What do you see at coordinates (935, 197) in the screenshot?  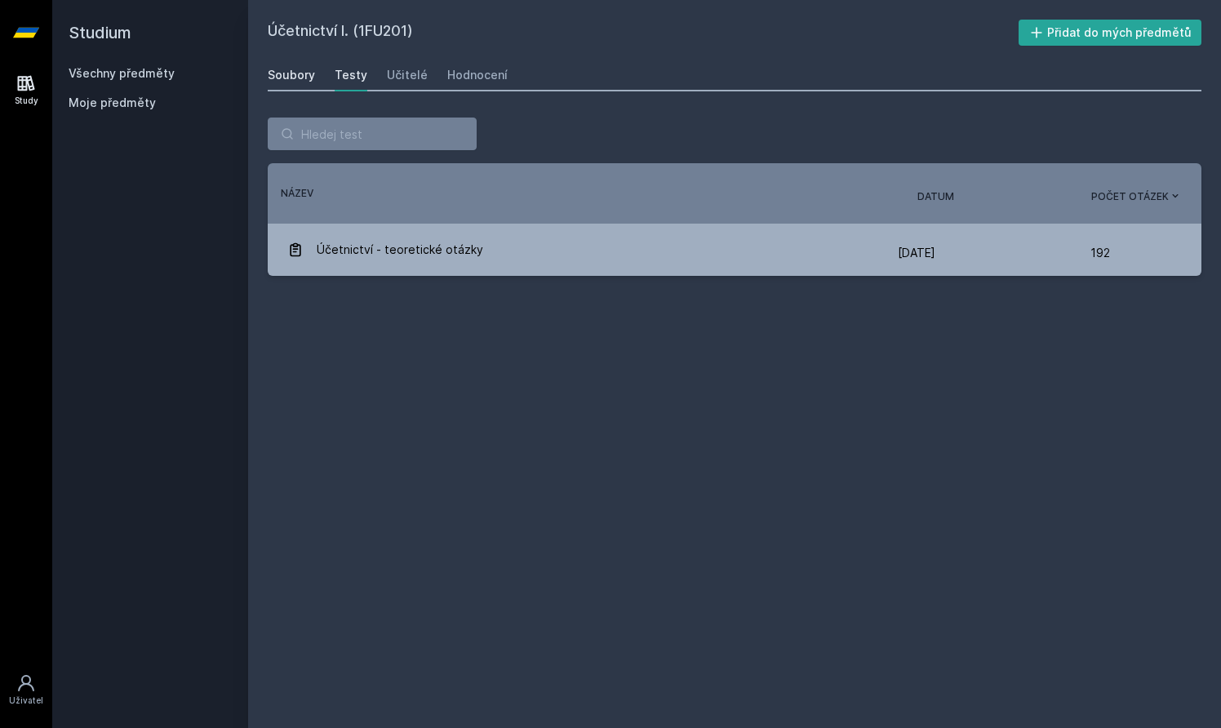 I see `button: Datum` at bounding box center [935, 197].